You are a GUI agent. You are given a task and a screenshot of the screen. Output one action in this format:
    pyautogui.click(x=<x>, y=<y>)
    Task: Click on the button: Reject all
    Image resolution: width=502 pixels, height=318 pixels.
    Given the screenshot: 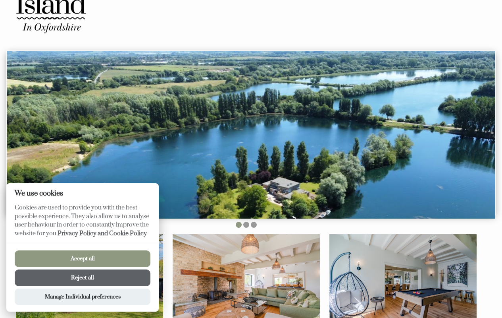 What is the action you would take?
    pyautogui.click(x=83, y=278)
    